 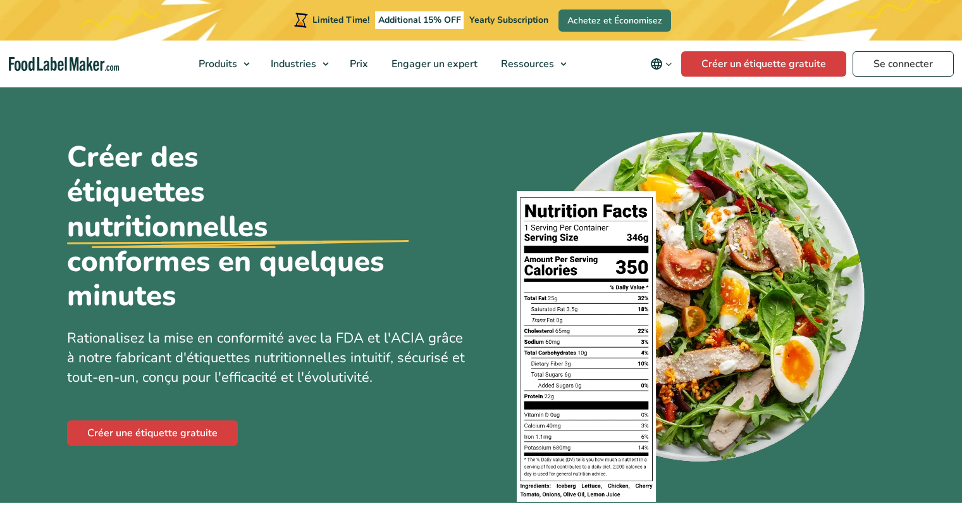 I want to click on span: Ressources, so click(x=526, y=64).